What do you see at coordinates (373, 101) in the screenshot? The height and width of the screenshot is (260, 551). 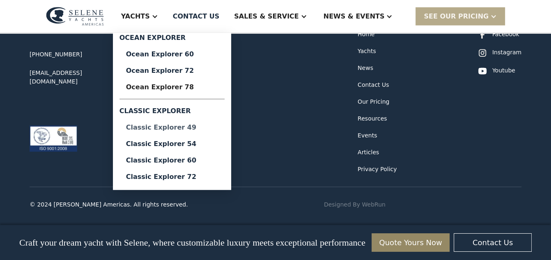 I see `div: Our Pricing` at bounding box center [373, 101].